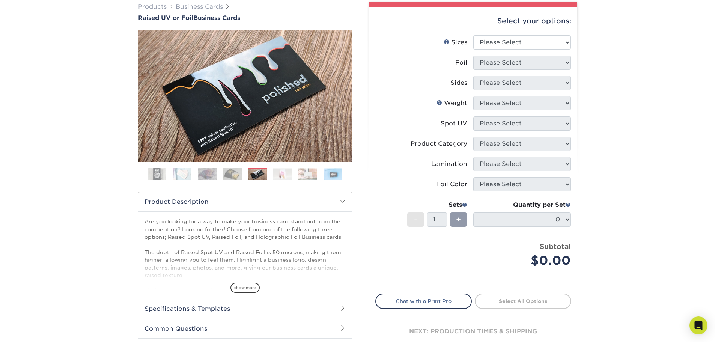 The image size is (715, 342). Describe the element at coordinates (257, 174) in the screenshot. I see `img: Business Cards 05` at that location.